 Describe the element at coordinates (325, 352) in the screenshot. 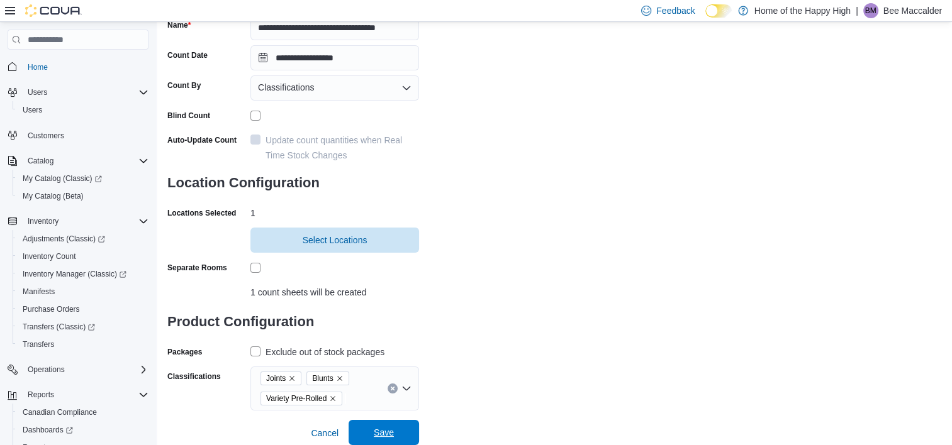

I see `div: Exclude out of stock packages` at that location.